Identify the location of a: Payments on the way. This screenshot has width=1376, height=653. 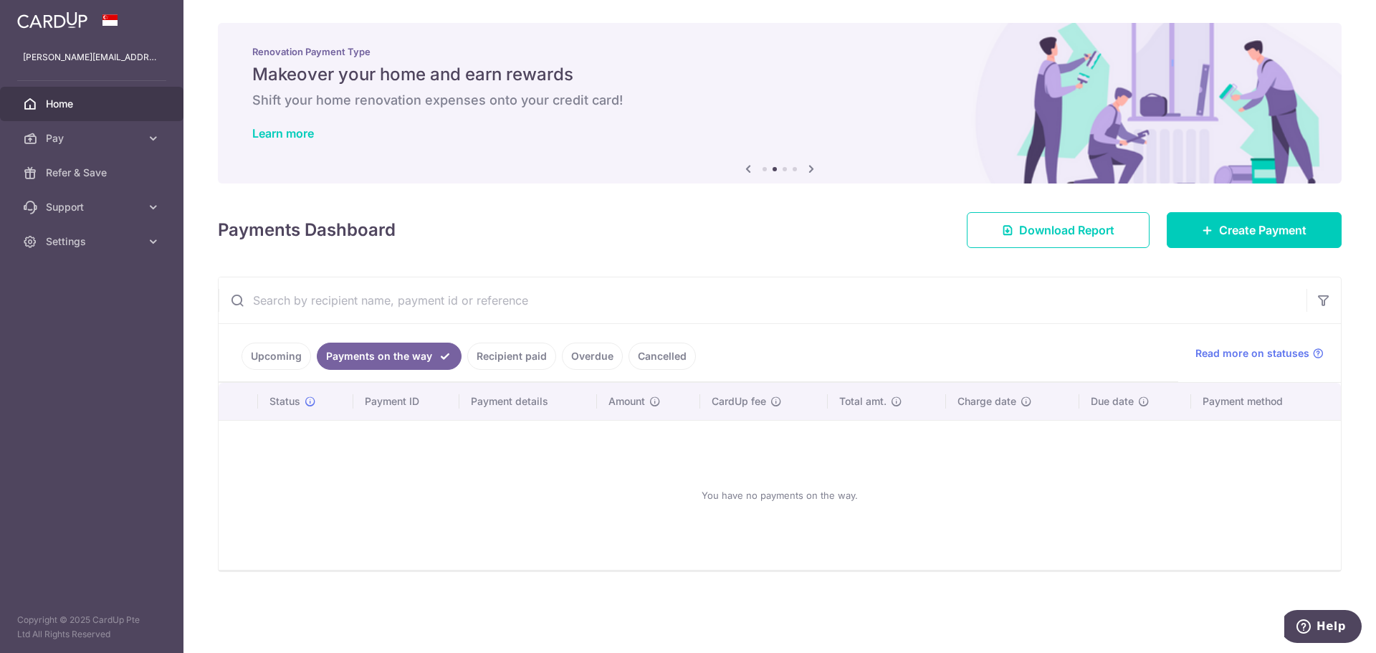
(389, 356).